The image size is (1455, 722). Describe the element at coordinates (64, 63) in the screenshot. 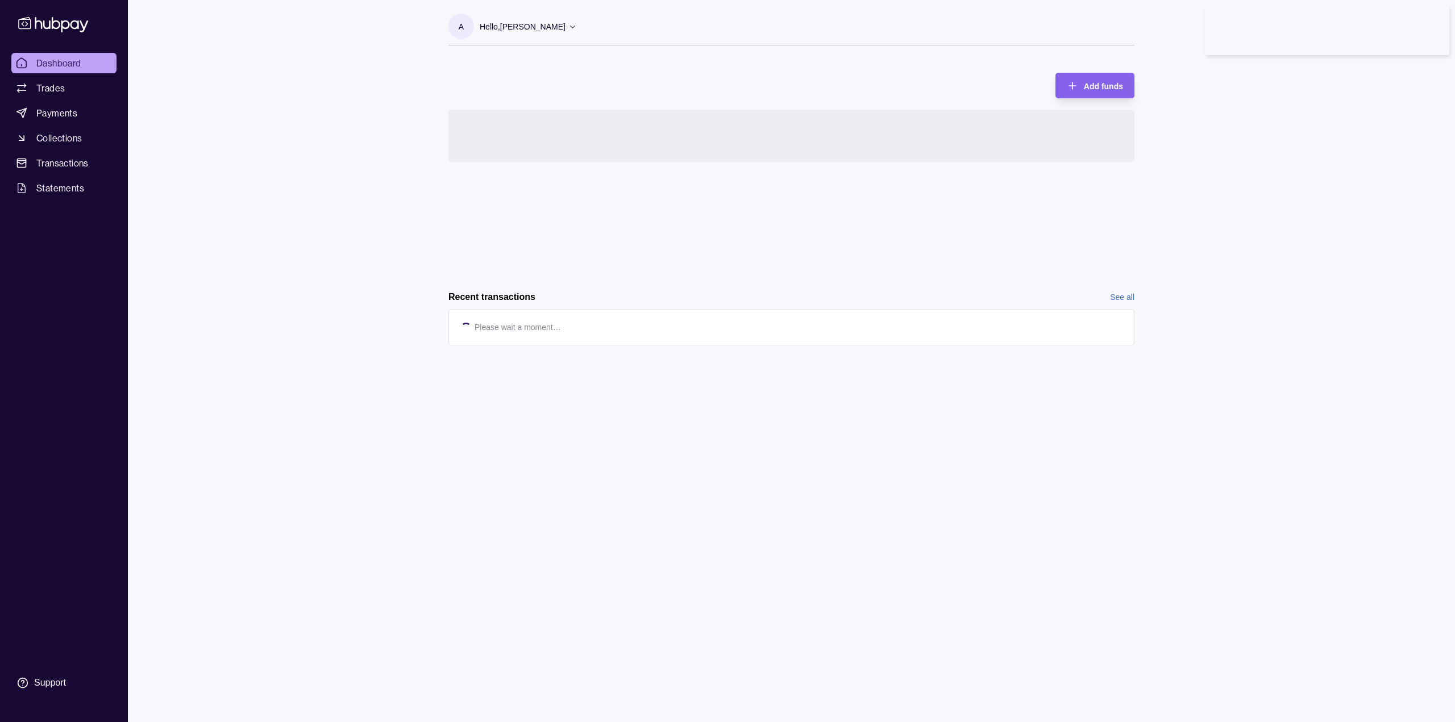

I see `a: Dashboard` at that location.